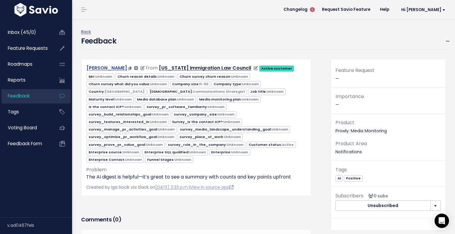 This screenshot has height=234, width=455. I want to click on a: Feedback, so click(26, 96).